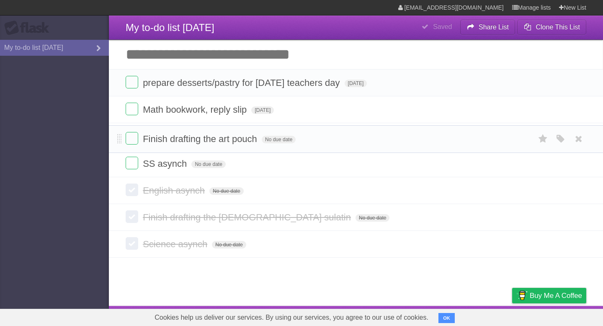 The height and width of the screenshot is (326, 603). What do you see at coordinates (551, 27) in the screenshot?
I see `button: Clone This List` at bounding box center [551, 27].